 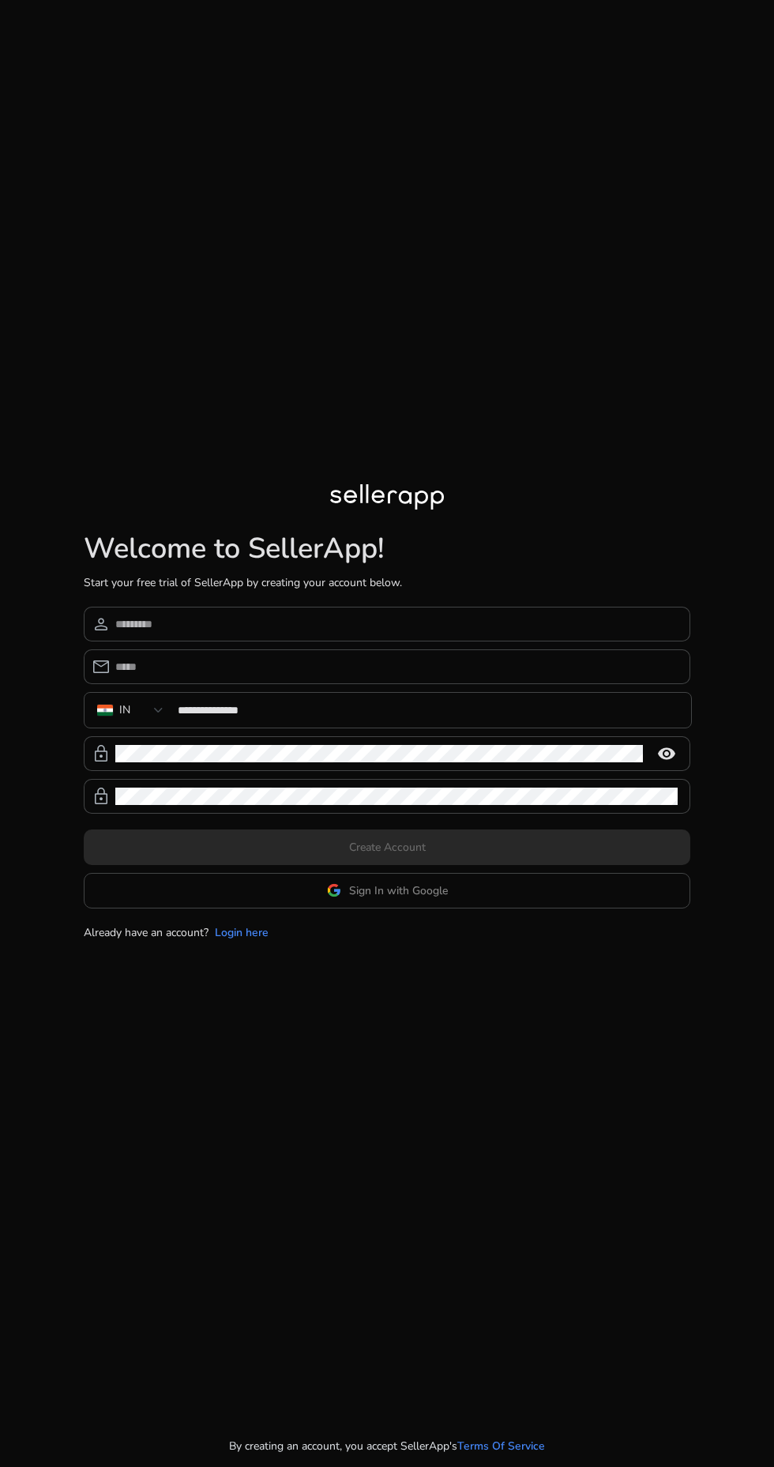 I want to click on h1: Welcome to SellerApp!, so click(x=387, y=548).